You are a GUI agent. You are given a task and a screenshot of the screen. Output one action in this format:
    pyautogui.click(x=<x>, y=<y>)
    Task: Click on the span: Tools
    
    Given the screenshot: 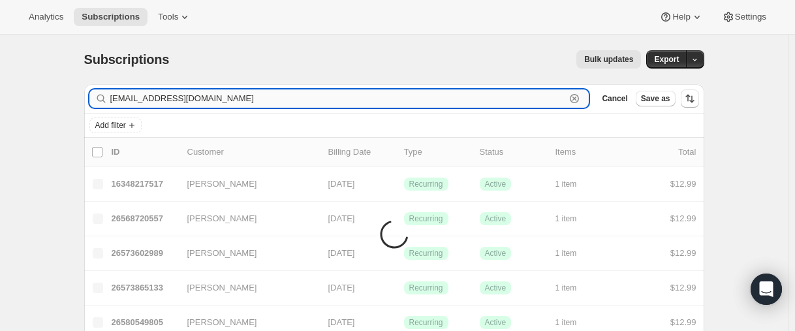 What is the action you would take?
    pyautogui.click(x=168, y=17)
    